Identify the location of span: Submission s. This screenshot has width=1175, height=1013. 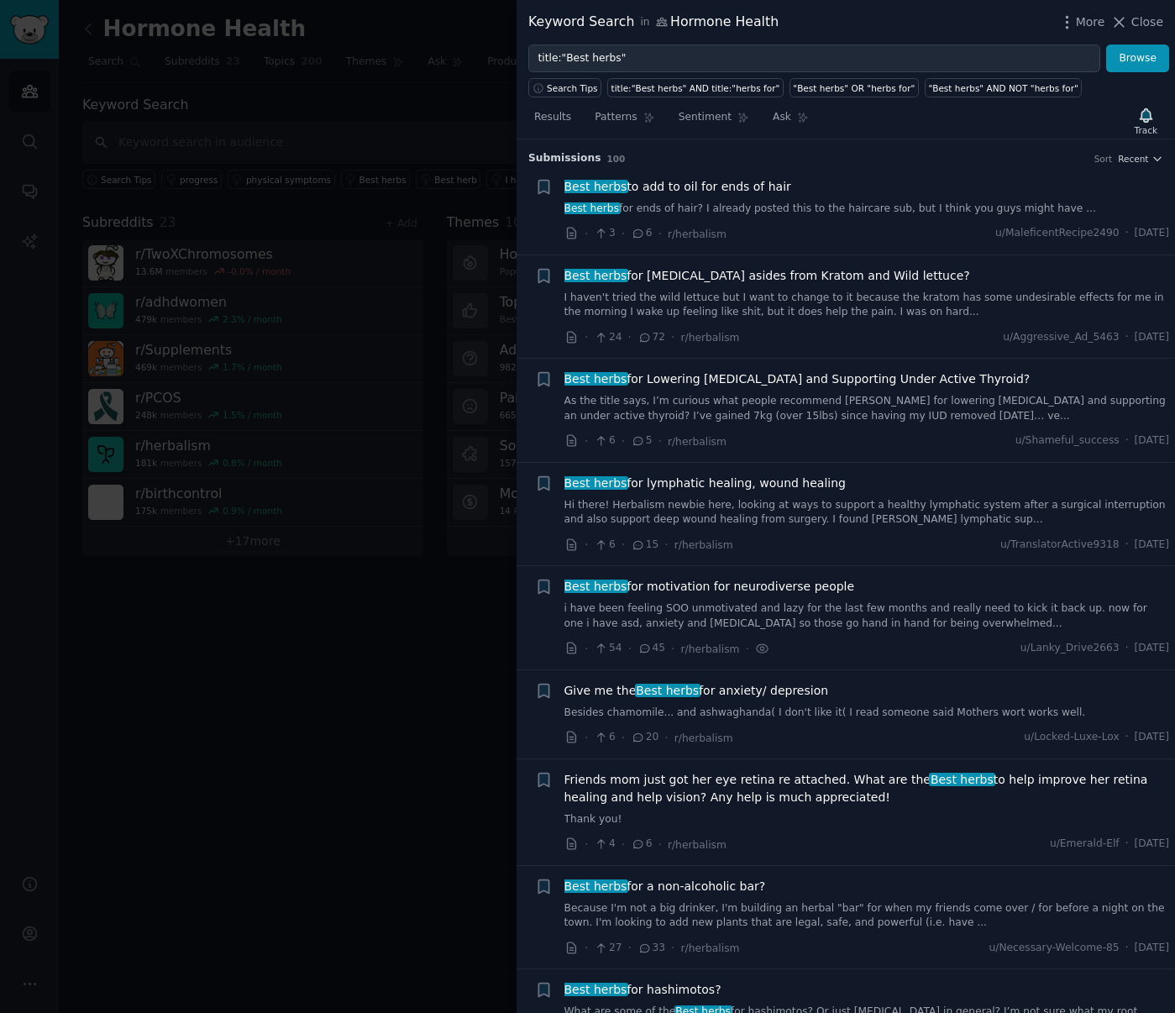
(564, 159).